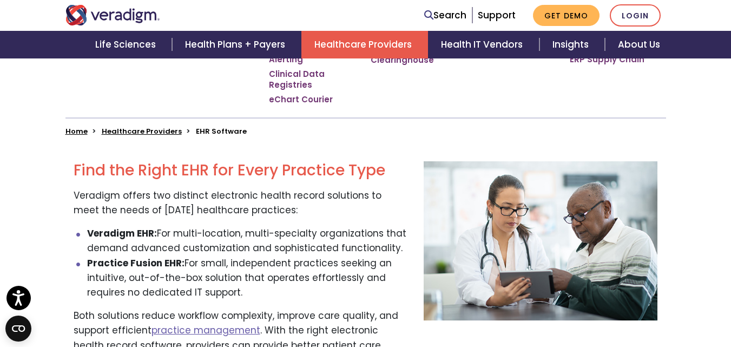 Image resolution: width=731 pixels, height=347 pixels. What do you see at coordinates (635, 15) in the screenshot?
I see `a: Login` at bounding box center [635, 15].